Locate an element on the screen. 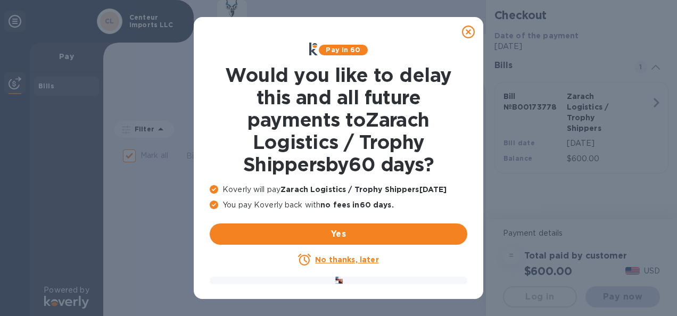  button: Yes is located at coordinates (339, 234).